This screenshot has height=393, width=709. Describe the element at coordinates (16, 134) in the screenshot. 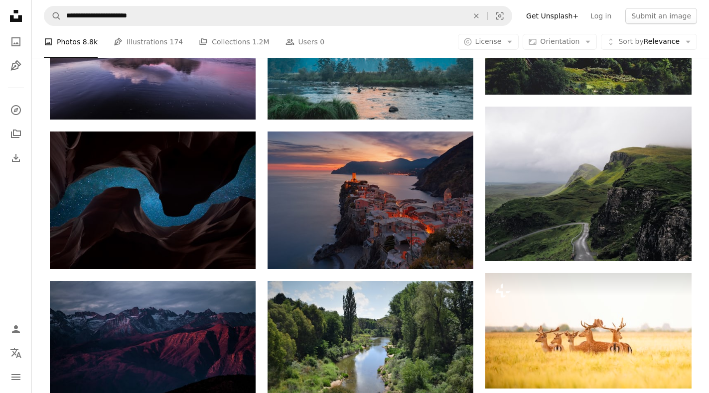

I see `a: Collections` at that location.